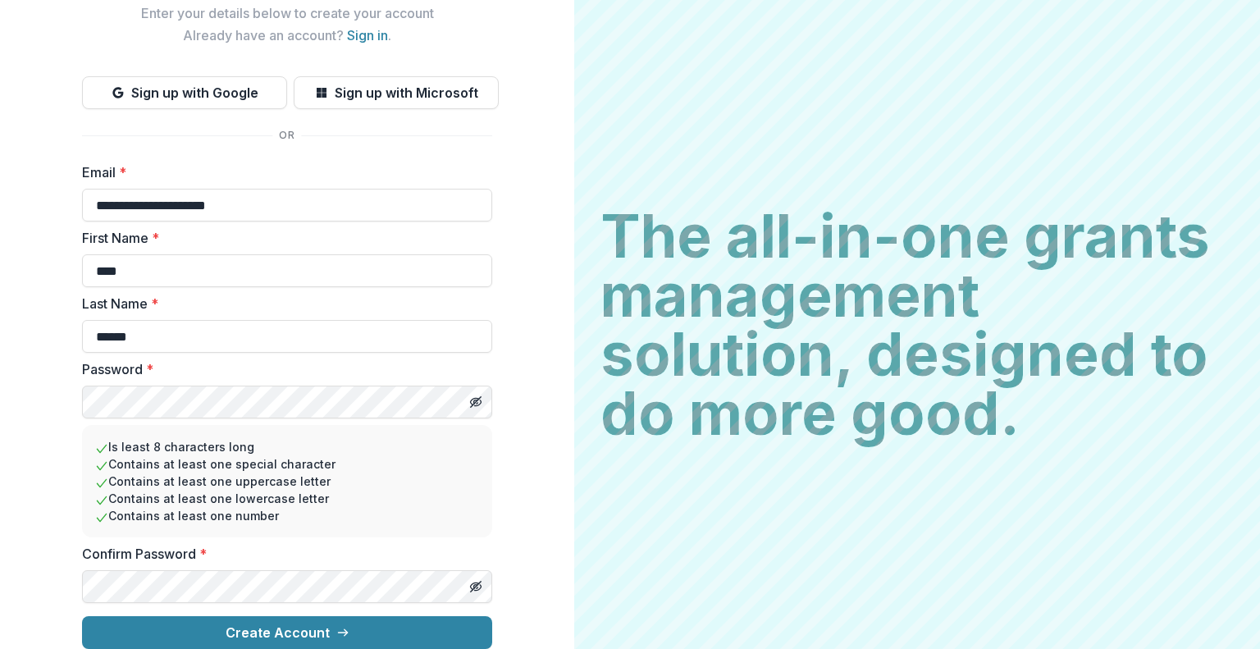 This screenshot has height=649, width=1260. What do you see at coordinates (287, 498) in the screenshot?
I see `li: Contains at least one lowercase letter` at bounding box center [287, 498].